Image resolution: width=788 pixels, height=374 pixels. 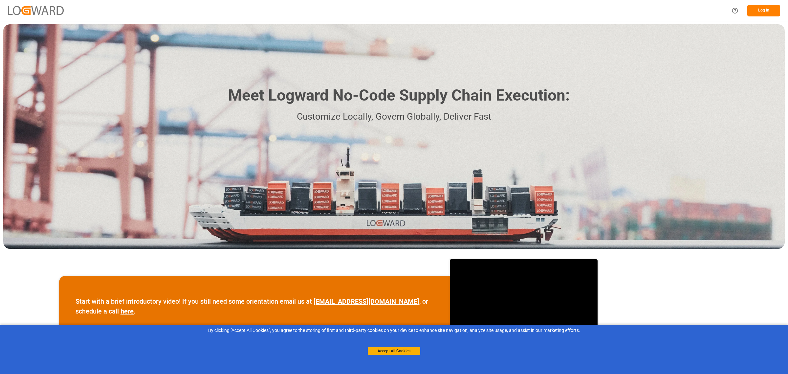 What do you see at coordinates (394, 330) in the screenshot?
I see `div: By clicking "Accept All Cookies”, you agree to the storing of first and third-party cookies on yo...` at bounding box center [394, 330].